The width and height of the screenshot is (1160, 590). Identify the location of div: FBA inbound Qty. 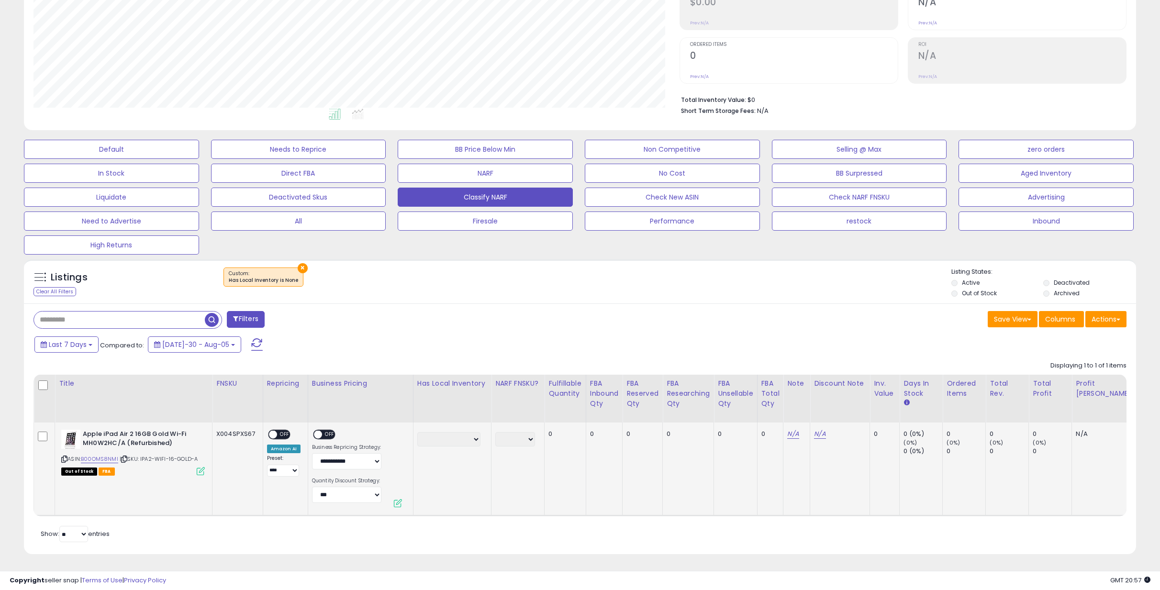
(605, 393).